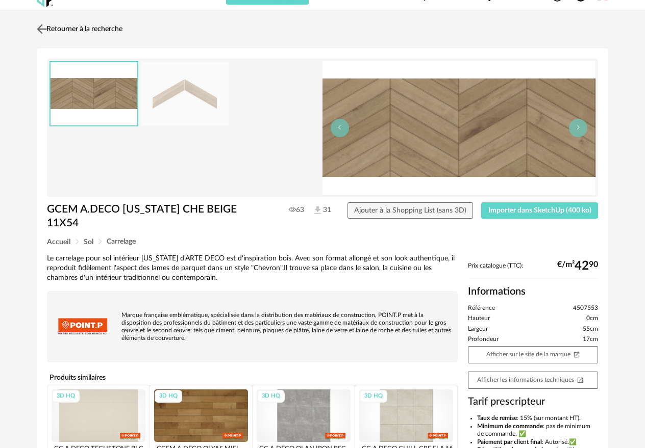  Describe the element at coordinates (78, 29) in the screenshot. I see `a: Retourner à la recherche` at that location.